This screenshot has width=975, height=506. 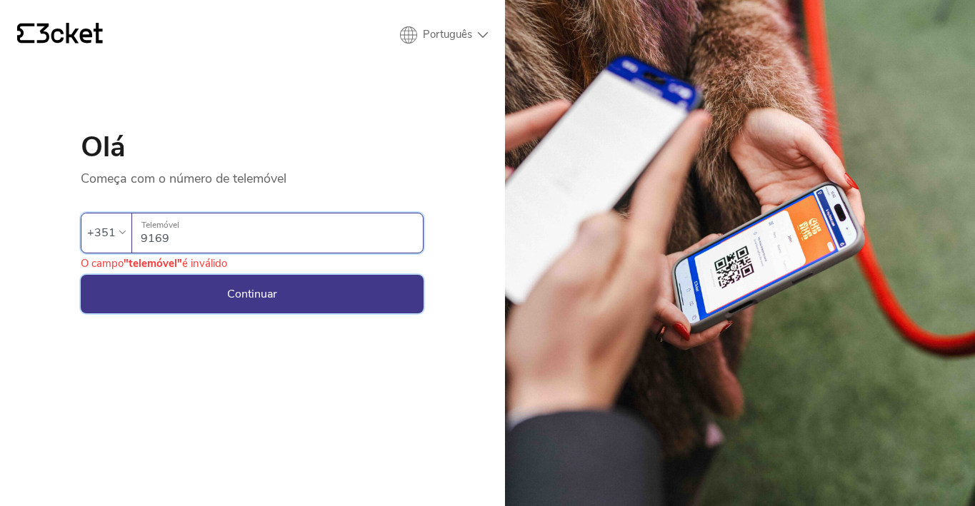 What do you see at coordinates (252, 294) in the screenshot?
I see `button: Continuar` at bounding box center [252, 294].